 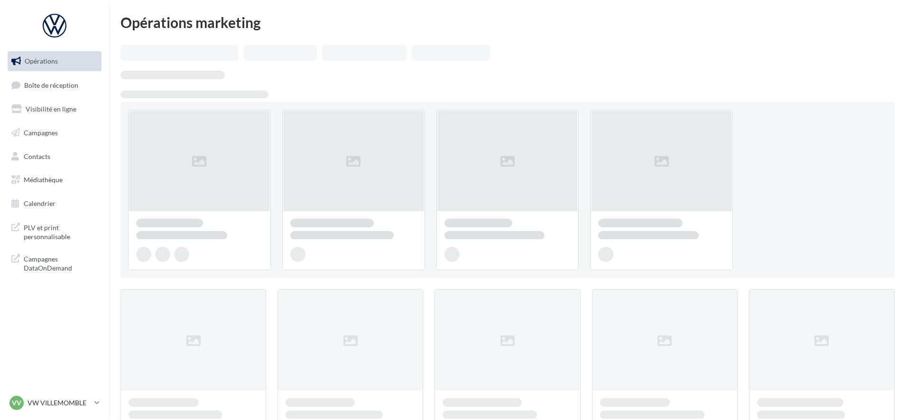 What do you see at coordinates (59, 403) in the screenshot?
I see `p: VW VILLEMOMBLE` at bounding box center [59, 403].